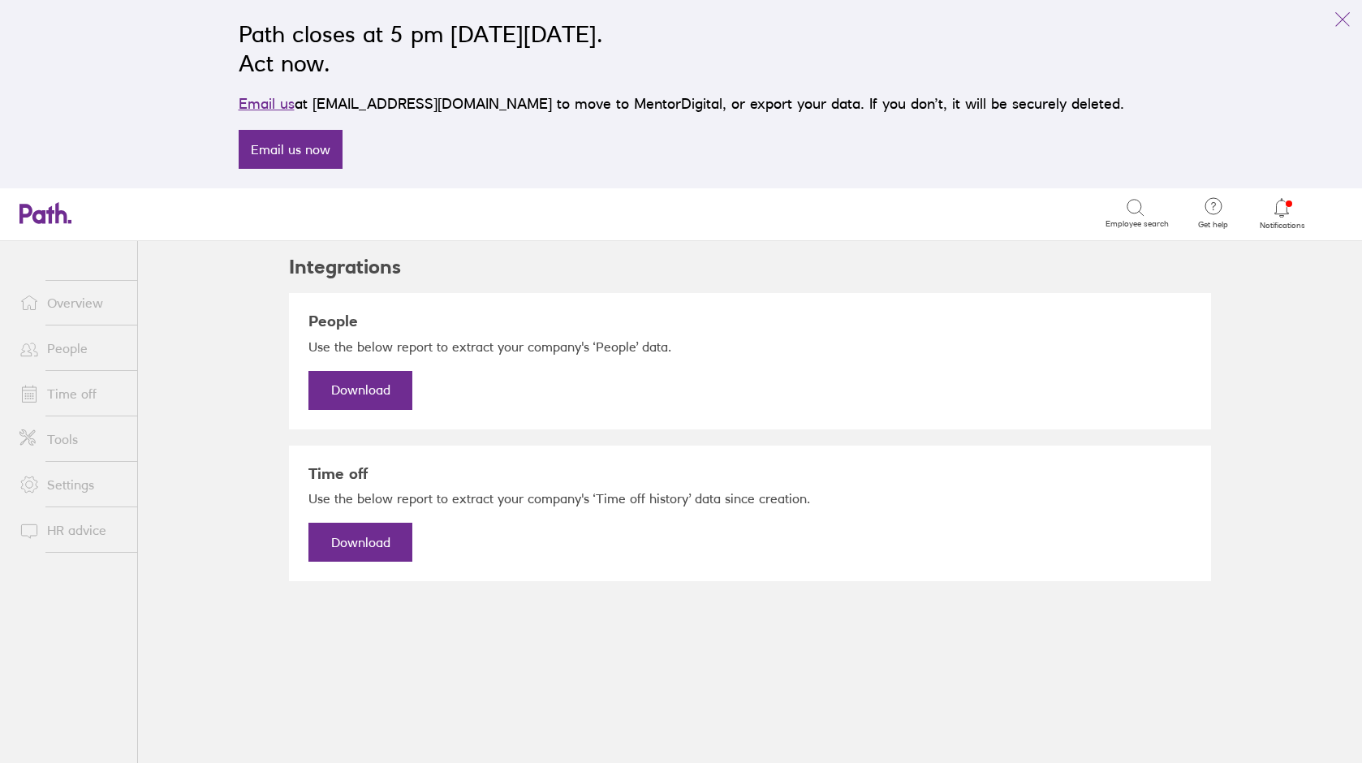 This screenshot has width=1362, height=763. I want to click on p: Use the below report to extract your company's ‘People’ data., so click(750, 347).